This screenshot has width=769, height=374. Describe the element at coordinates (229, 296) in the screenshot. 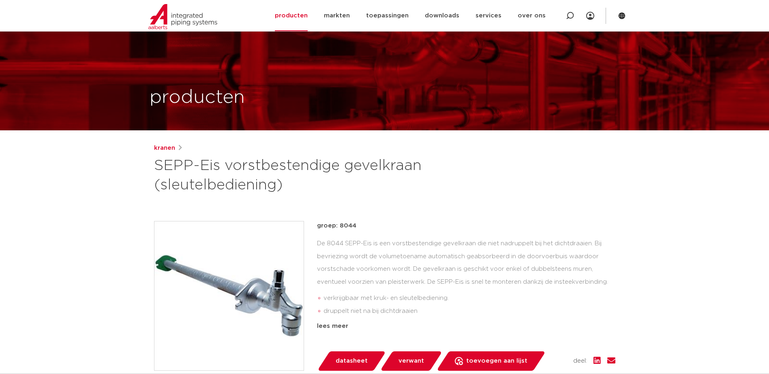

I see `img: Product Image for SEPP-Eis vorstbestendige gevelkraan (sleutelbediening)` at that location.